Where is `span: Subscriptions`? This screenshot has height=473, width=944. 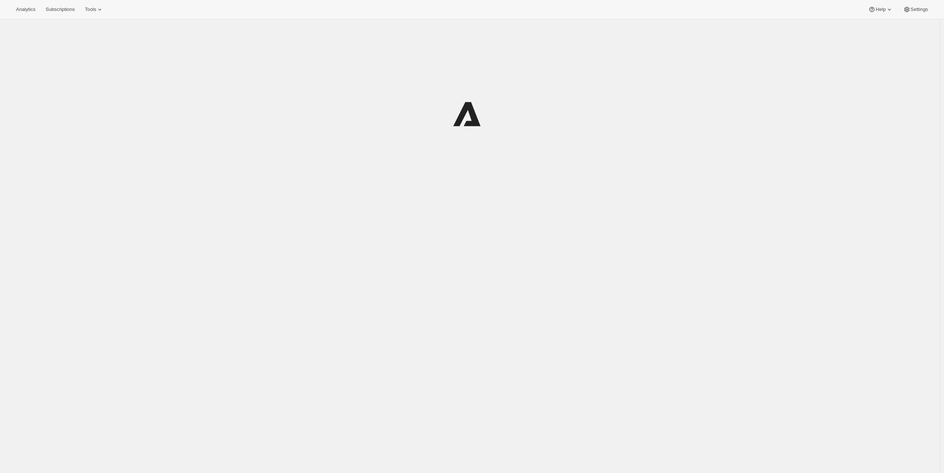 span: Subscriptions is located at coordinates (60, 9).